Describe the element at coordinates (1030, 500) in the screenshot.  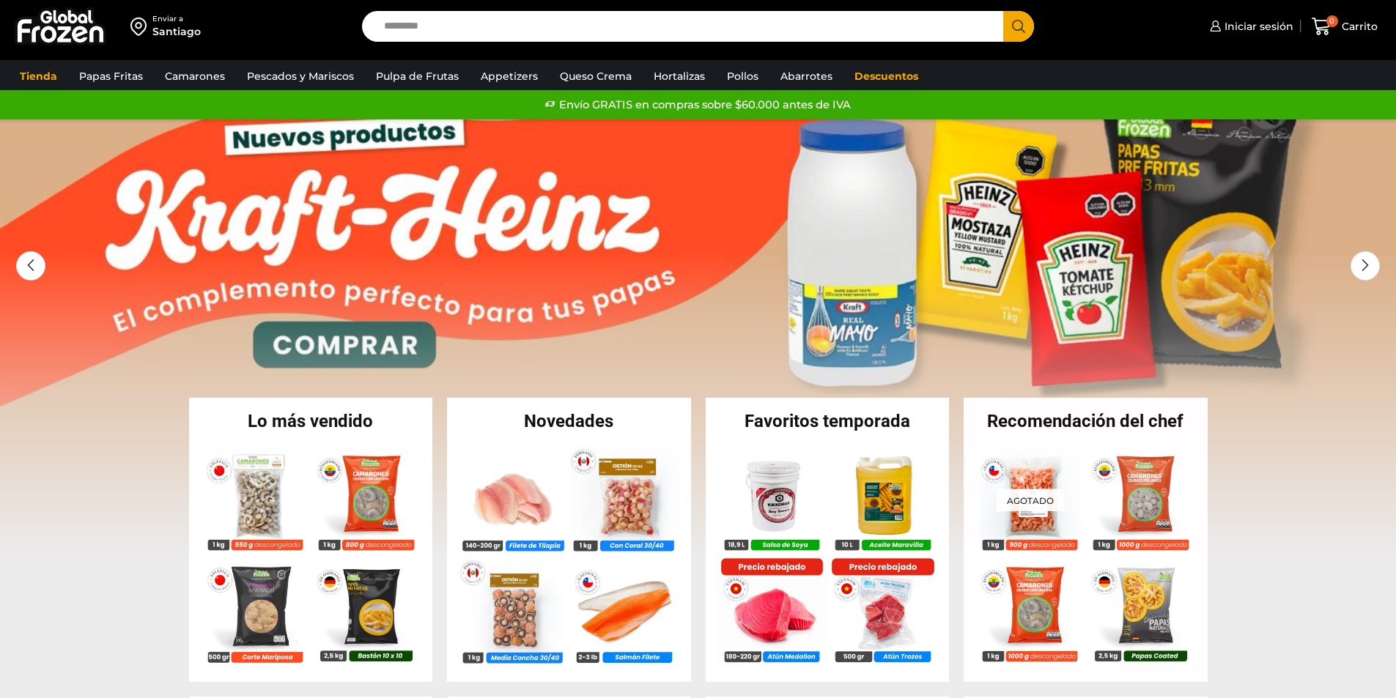
I see `p: Agotado` at that location.